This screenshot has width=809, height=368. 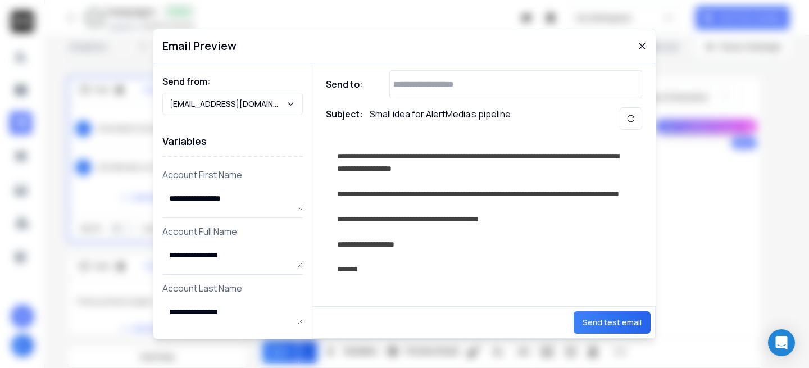 I want to click on p: Small idea for AlertMedia’s pipeline, so click(x=440, y=119).